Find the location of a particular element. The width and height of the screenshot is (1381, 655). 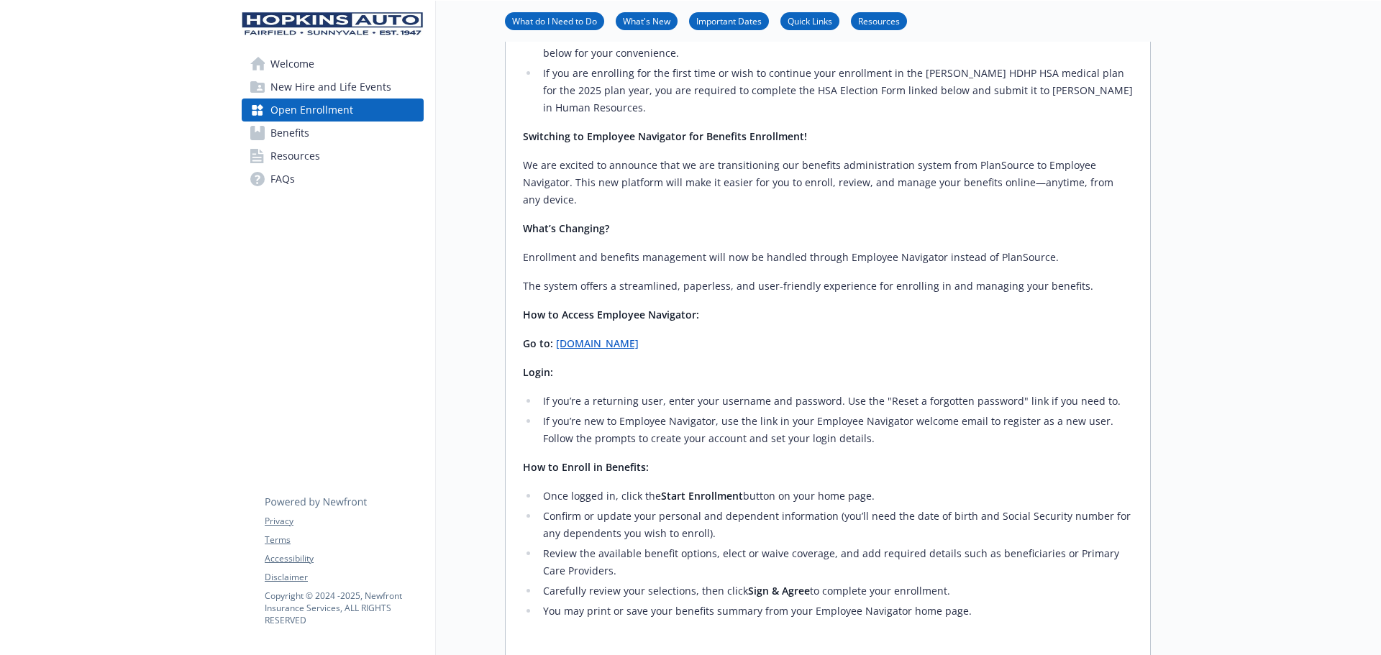

a: New Hire and Life Events is located at coordinates (332, 87).